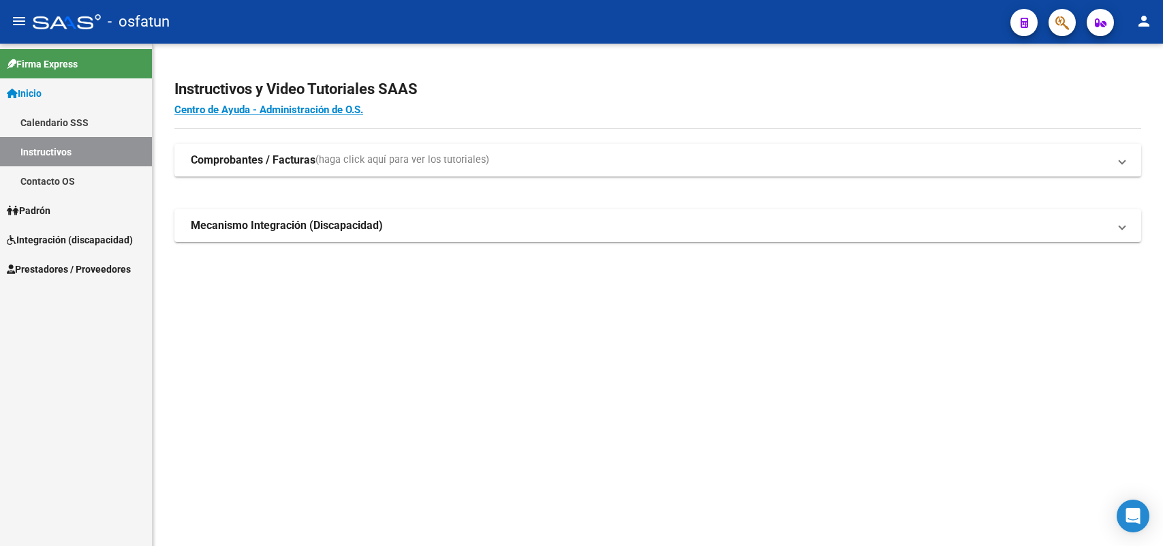  What do you see at coordinates (657, 89) in the screenshot?
I see `h2: Instructivos y Video Tutoriales SAAS` at bounding box center [657, 89].